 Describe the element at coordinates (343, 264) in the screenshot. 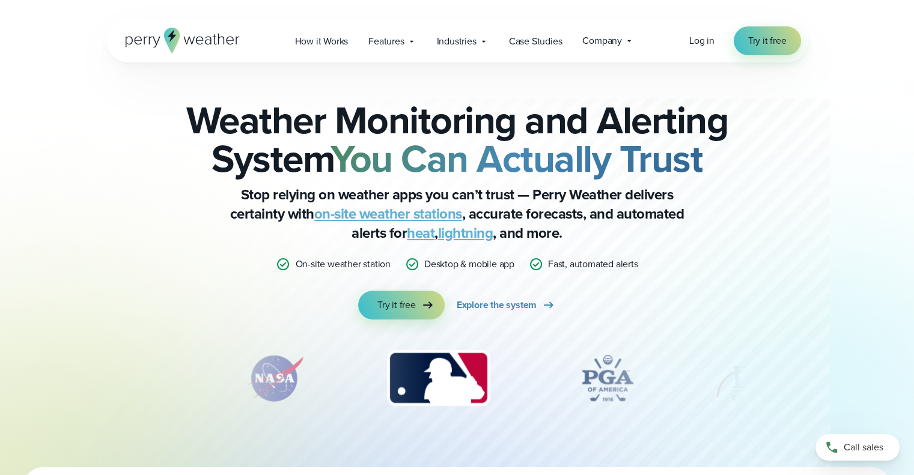

I see `p: On-site weather station` at that location.